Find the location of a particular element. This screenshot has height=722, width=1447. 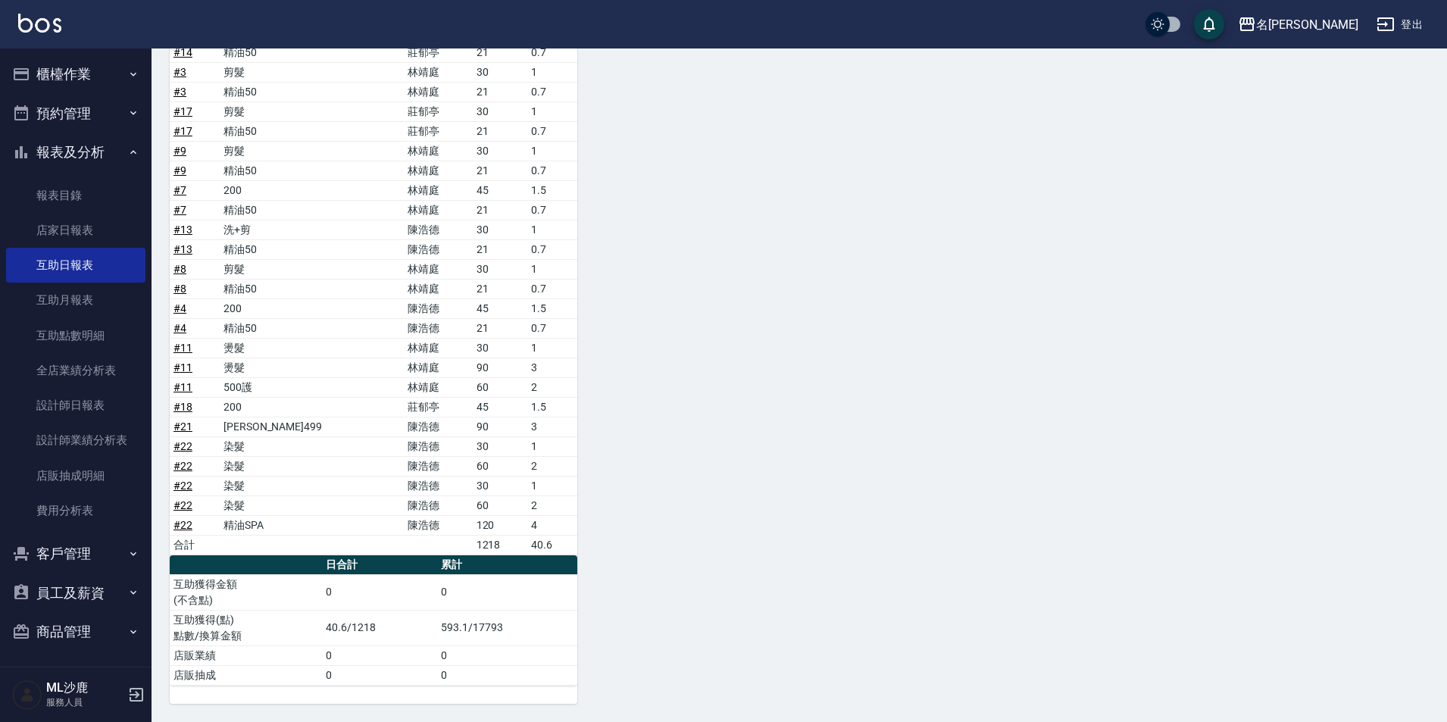

h5: ML沙鹿 is located at coordinates (85, 688).